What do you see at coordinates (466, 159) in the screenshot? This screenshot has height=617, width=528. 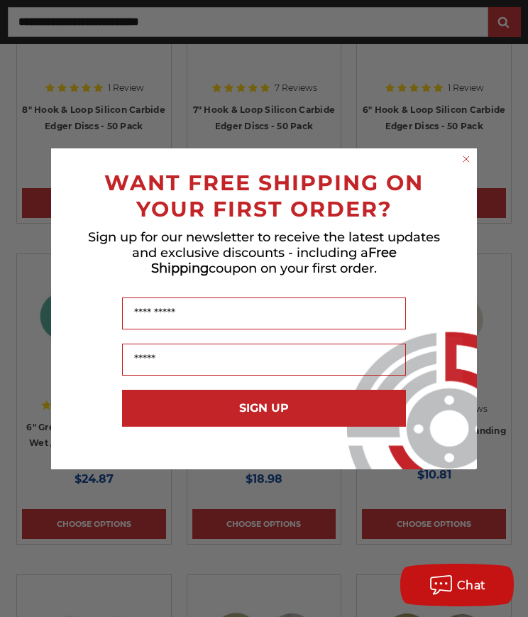 I see `button: Close dialog` at bounding box center [466, 159].